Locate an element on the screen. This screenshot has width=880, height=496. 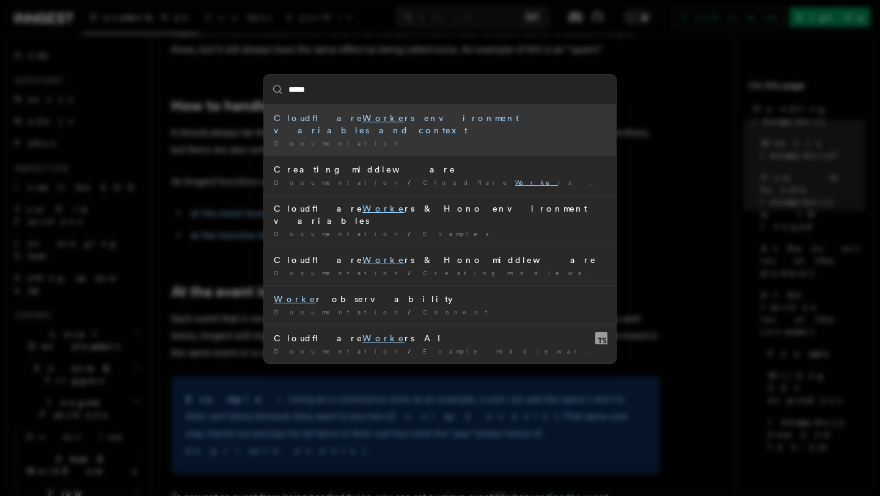
div: r observability is located at coordinates (440, 299).